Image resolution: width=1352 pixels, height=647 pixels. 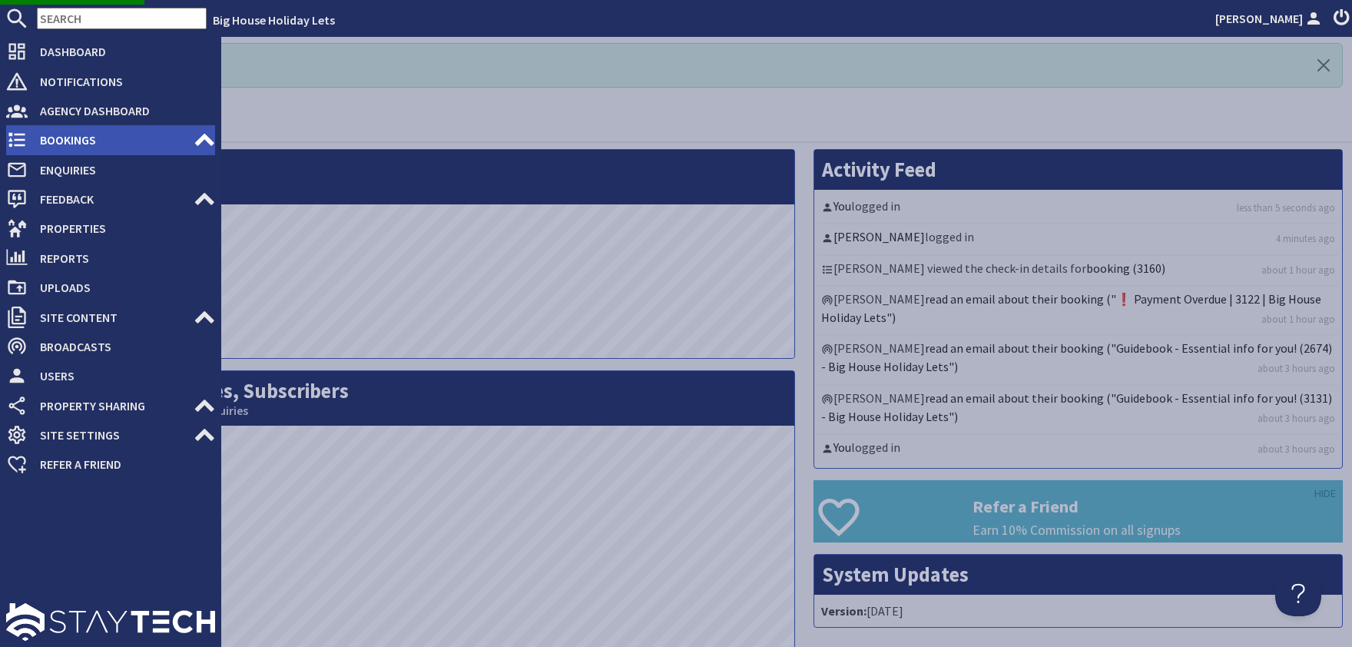 I want to click on strong: Version:, so click(x=843, y=611).